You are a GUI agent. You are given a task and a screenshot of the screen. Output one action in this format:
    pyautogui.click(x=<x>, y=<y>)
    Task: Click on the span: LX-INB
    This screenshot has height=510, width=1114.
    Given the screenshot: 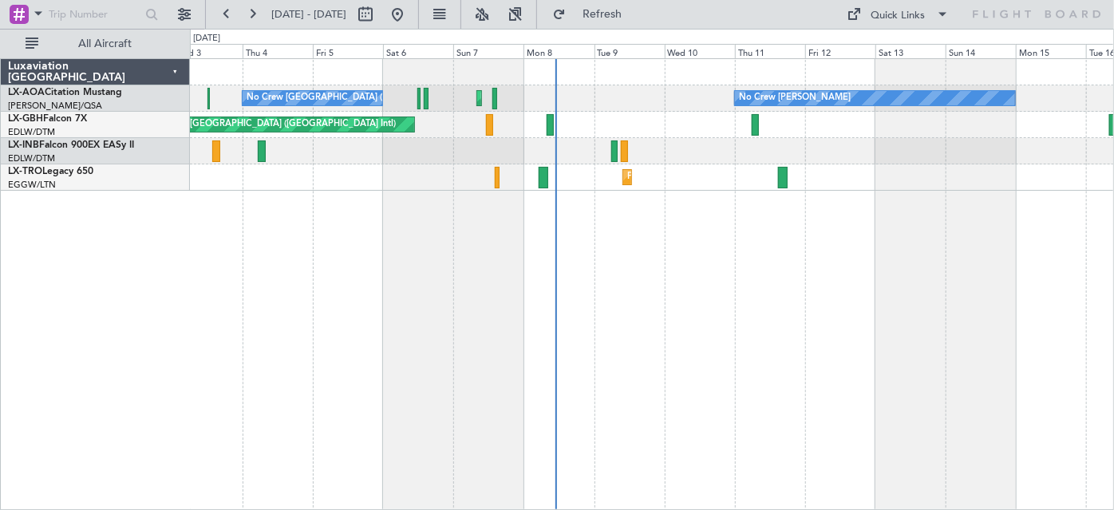 What is the action you would take?
    pyautogui.click(x=23, y=145)
    